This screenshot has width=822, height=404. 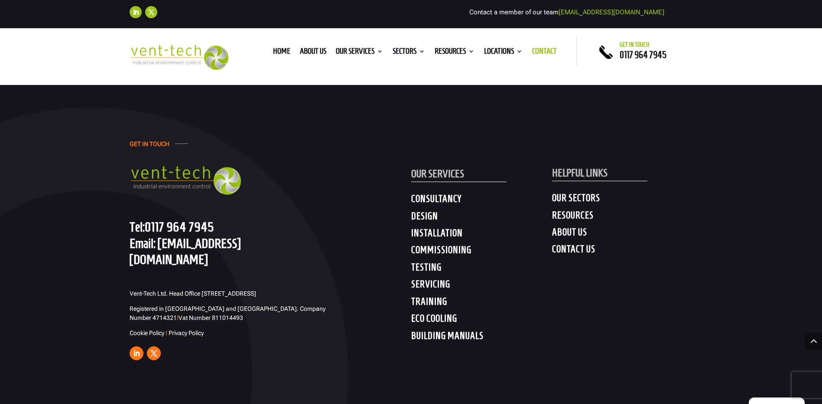 What do you see at coordinates (567, 12) in the screenshot?
I see `span: Contact a member of our team` at bounding box center [567, 12].